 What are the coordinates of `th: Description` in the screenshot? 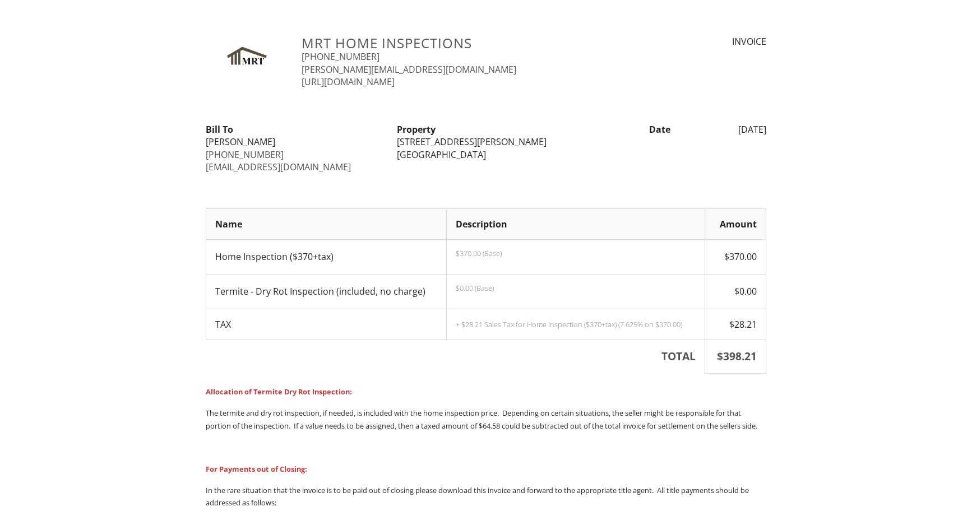 It's located at (575, 224).